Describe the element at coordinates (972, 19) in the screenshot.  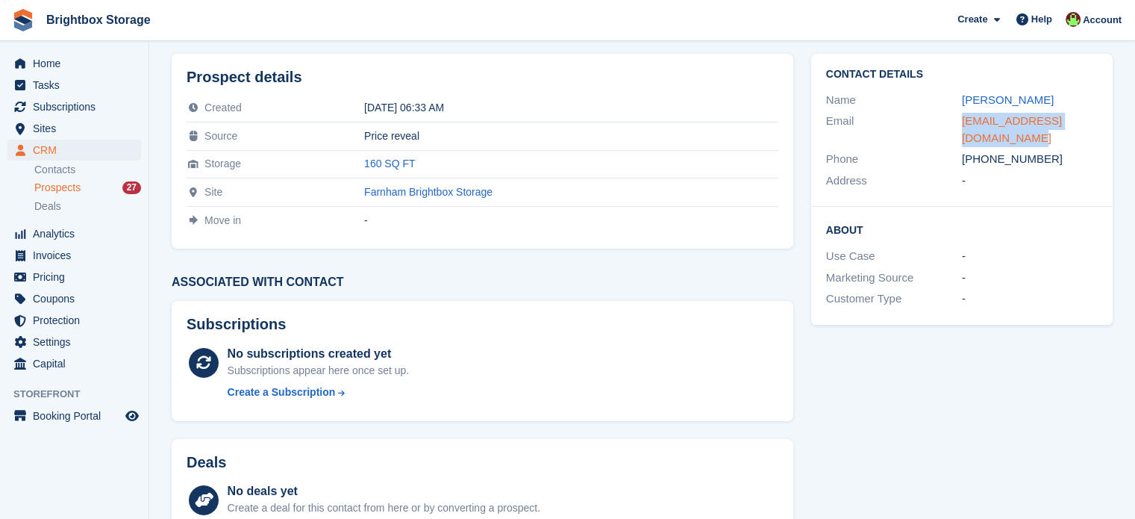
I see `span: Create` at that location.